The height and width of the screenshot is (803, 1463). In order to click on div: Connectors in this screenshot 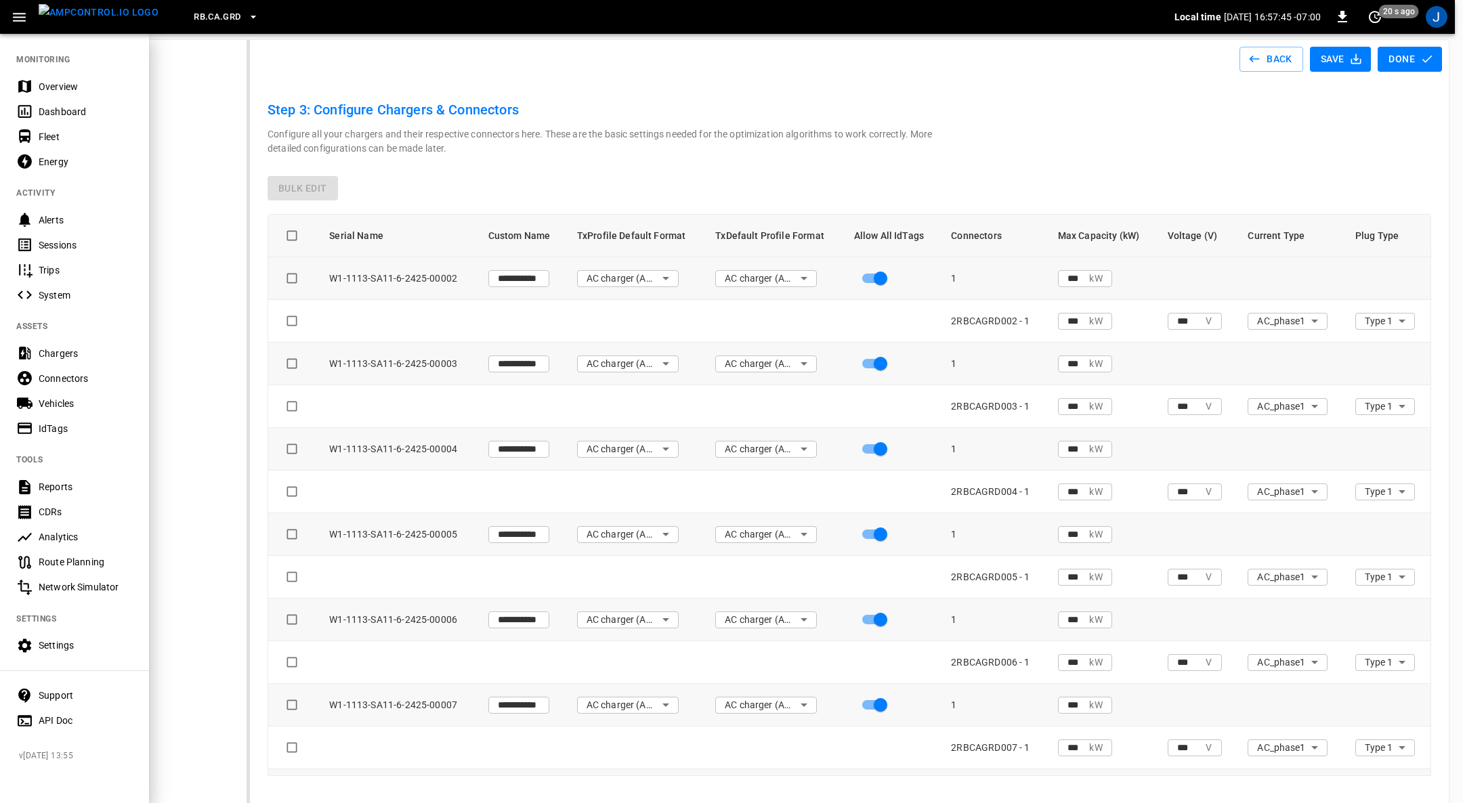, I will do `click(85, 379)`.